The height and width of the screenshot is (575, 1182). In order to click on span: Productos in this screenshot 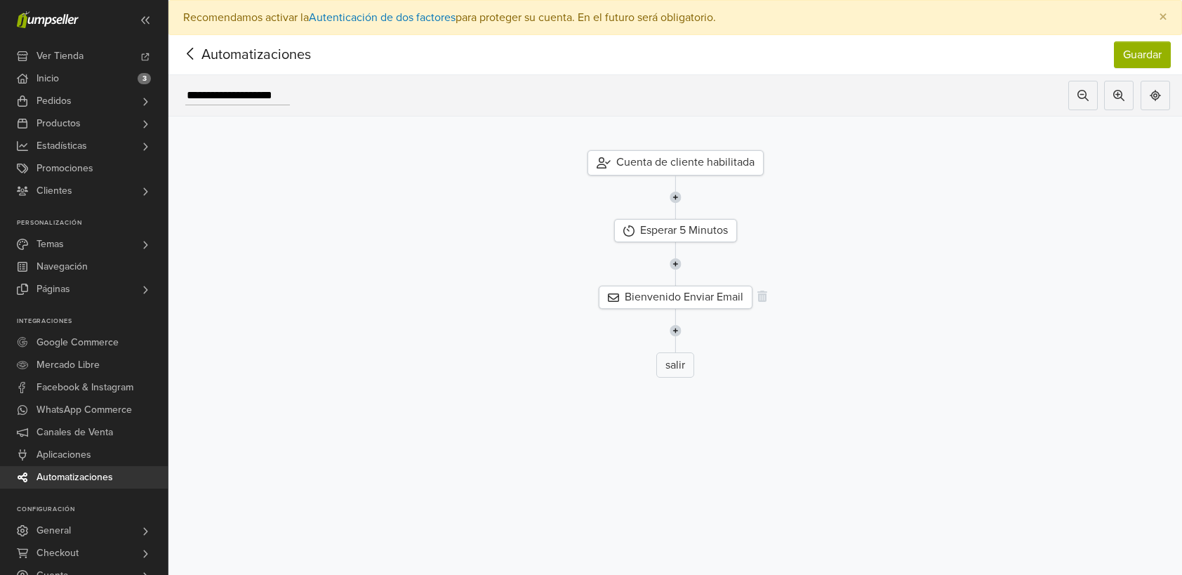, I will do `click(58, 124)`.